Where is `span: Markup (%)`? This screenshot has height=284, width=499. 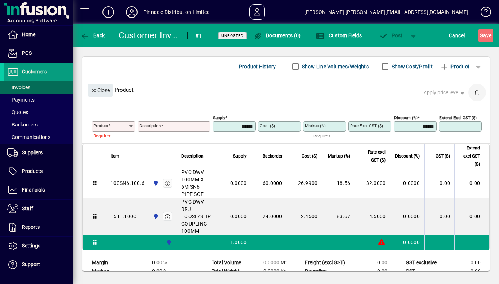
span: Markup (%) is located at coordinates (339, 156).